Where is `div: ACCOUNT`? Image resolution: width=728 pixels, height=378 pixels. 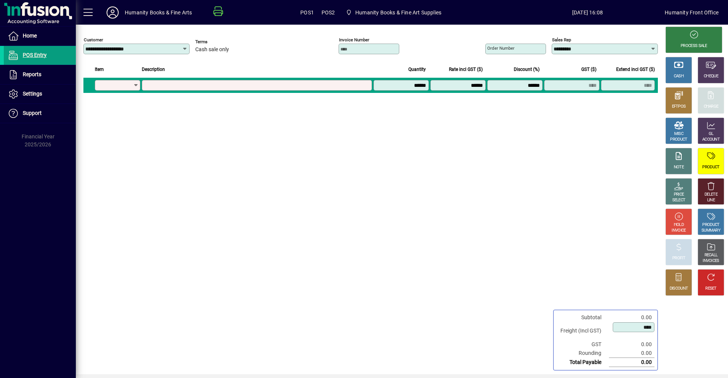
div: ACCOUNT is located at coordinates (711, 140).